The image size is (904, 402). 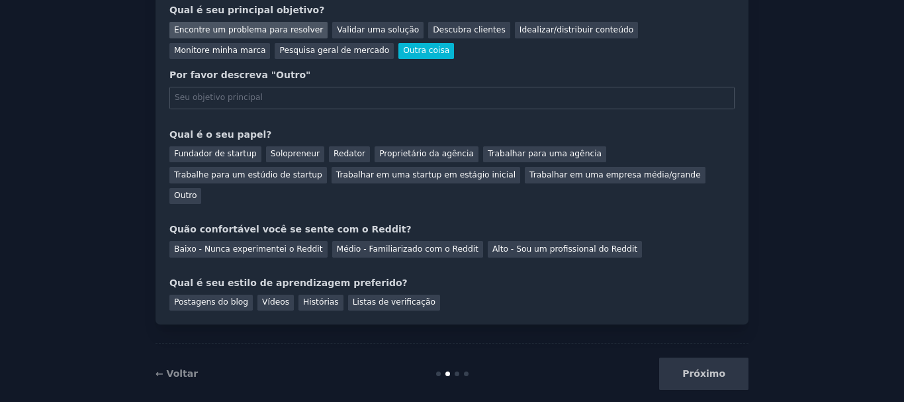 What do you see at coordinates (565, 249) in the screenshot?
I see `font: Alto - Sou um profissional do Reddit` at bounding box center [565, 249].